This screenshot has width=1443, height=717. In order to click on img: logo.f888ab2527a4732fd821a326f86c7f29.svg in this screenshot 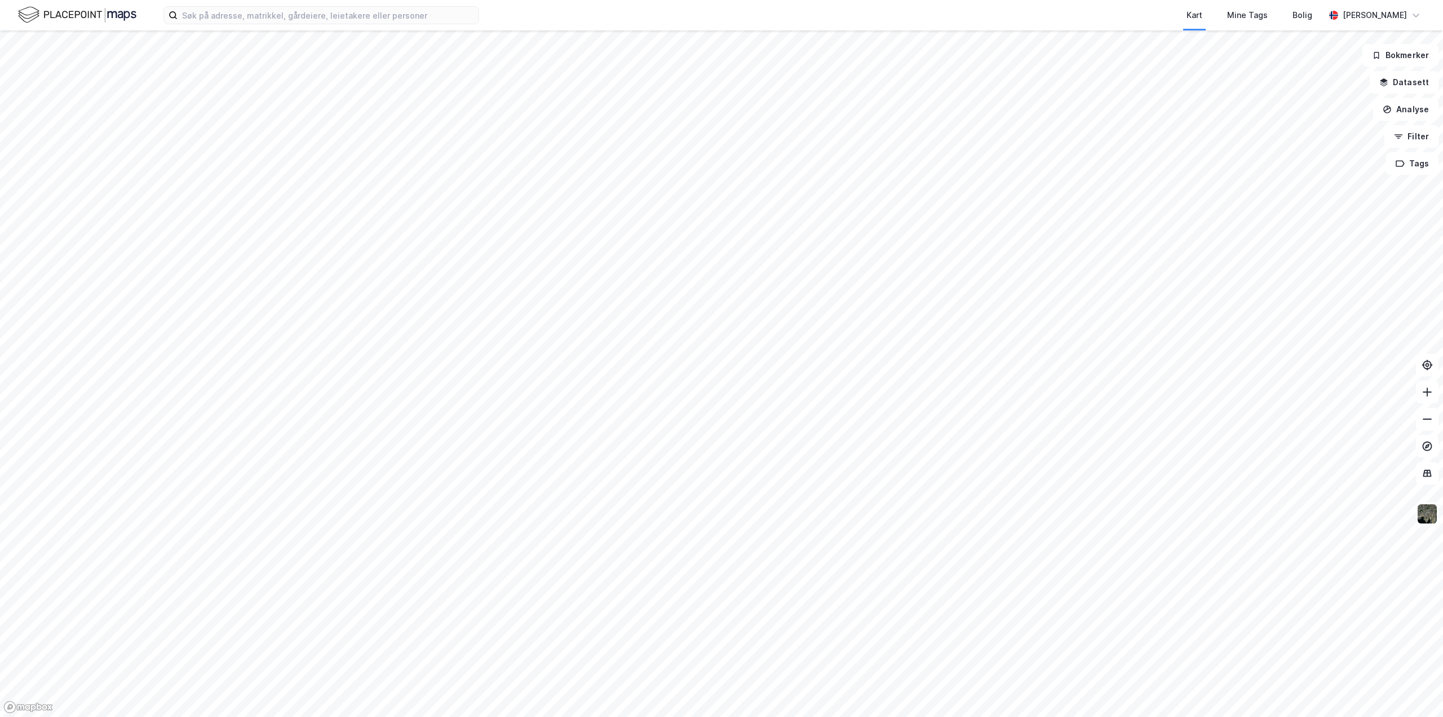, I will do `click(77, 15)`.